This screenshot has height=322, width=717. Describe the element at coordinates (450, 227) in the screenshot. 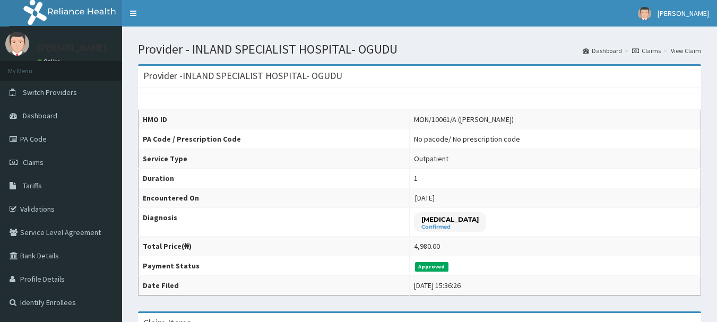

I see `small: Confirmed` at that location.